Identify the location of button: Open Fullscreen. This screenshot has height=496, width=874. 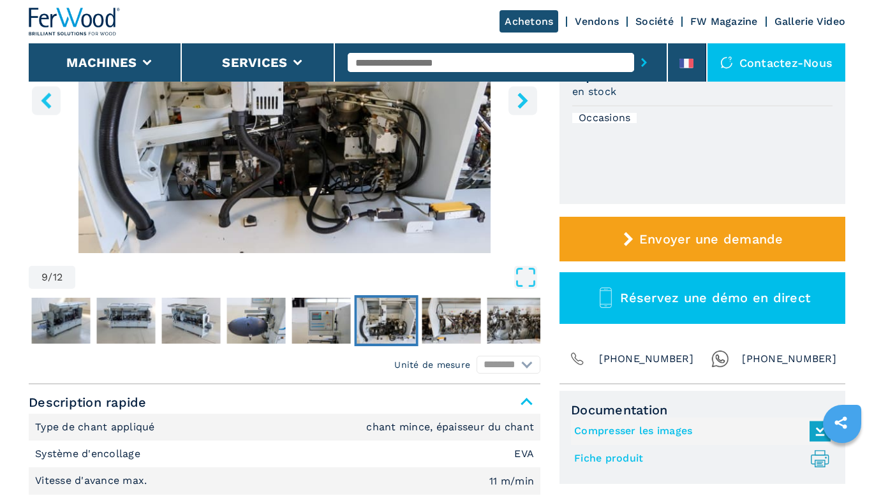
(308, 278).